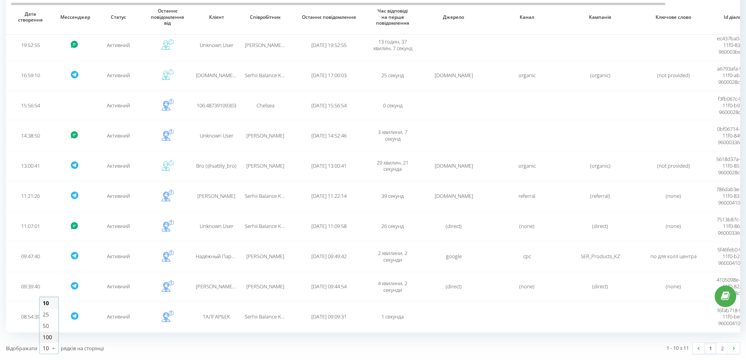 Image resolution: width=746 pixels, height=360 pixels. What do you see at coordinates (393, 256) in the screenshot?
I see `td: 2 хвилини, 2 секунди` at bounding box center [393, 256].